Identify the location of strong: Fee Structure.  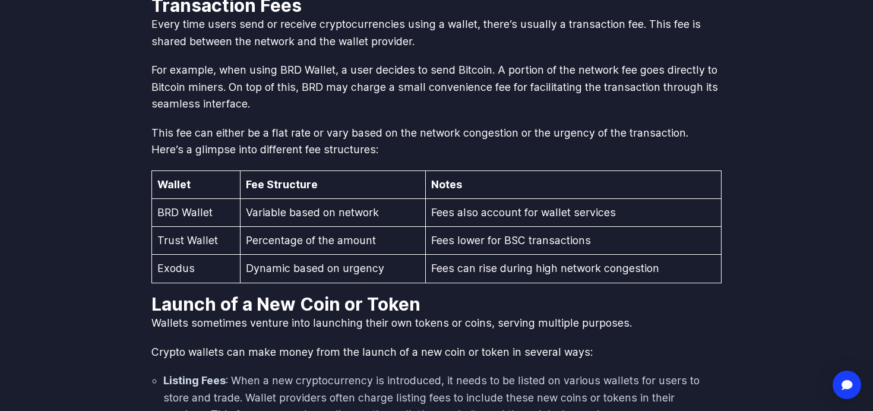
(282, 184).